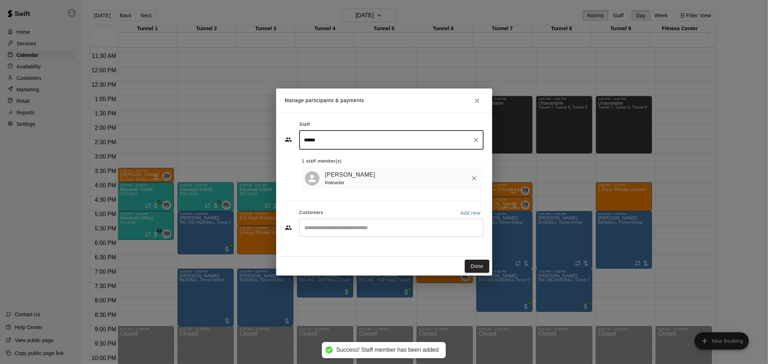 The image size is (768, 364). Describe the element at coordinates (387, 350) in the screenshot. I see `div: Success! Staff member has been added` at that location.